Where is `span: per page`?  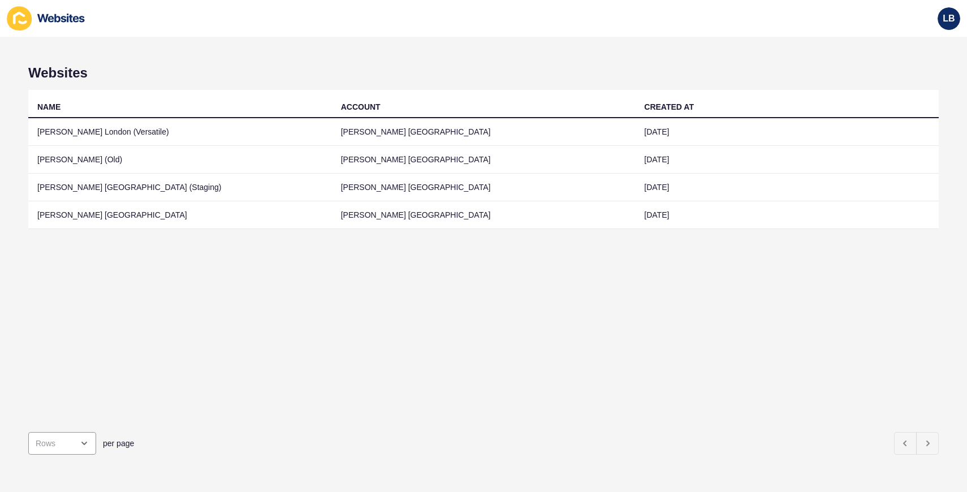
span: per page is located at coordinates (118, 443).